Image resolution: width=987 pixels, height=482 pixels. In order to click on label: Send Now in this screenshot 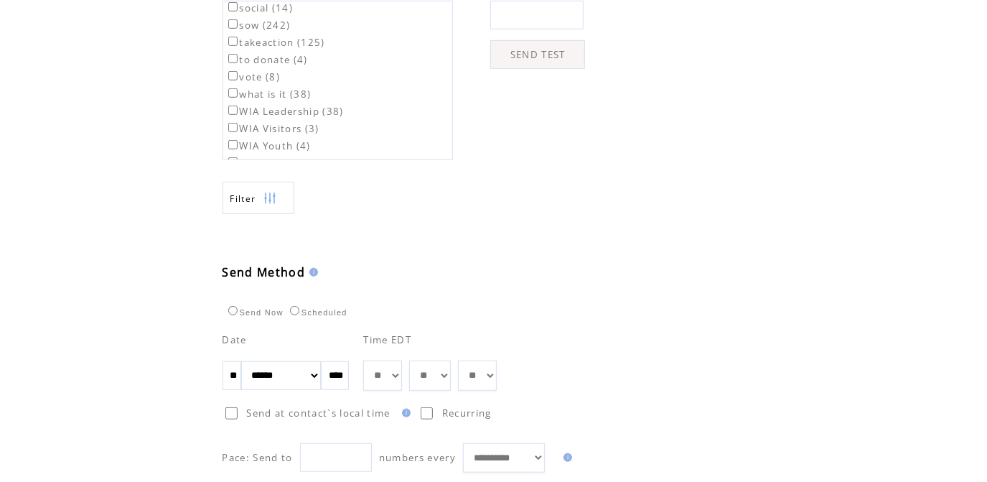, I will do `click(254, 312)`.